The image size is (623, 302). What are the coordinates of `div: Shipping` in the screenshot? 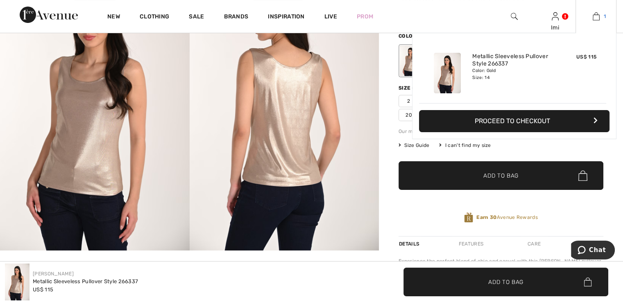 It's located at (590, 244).